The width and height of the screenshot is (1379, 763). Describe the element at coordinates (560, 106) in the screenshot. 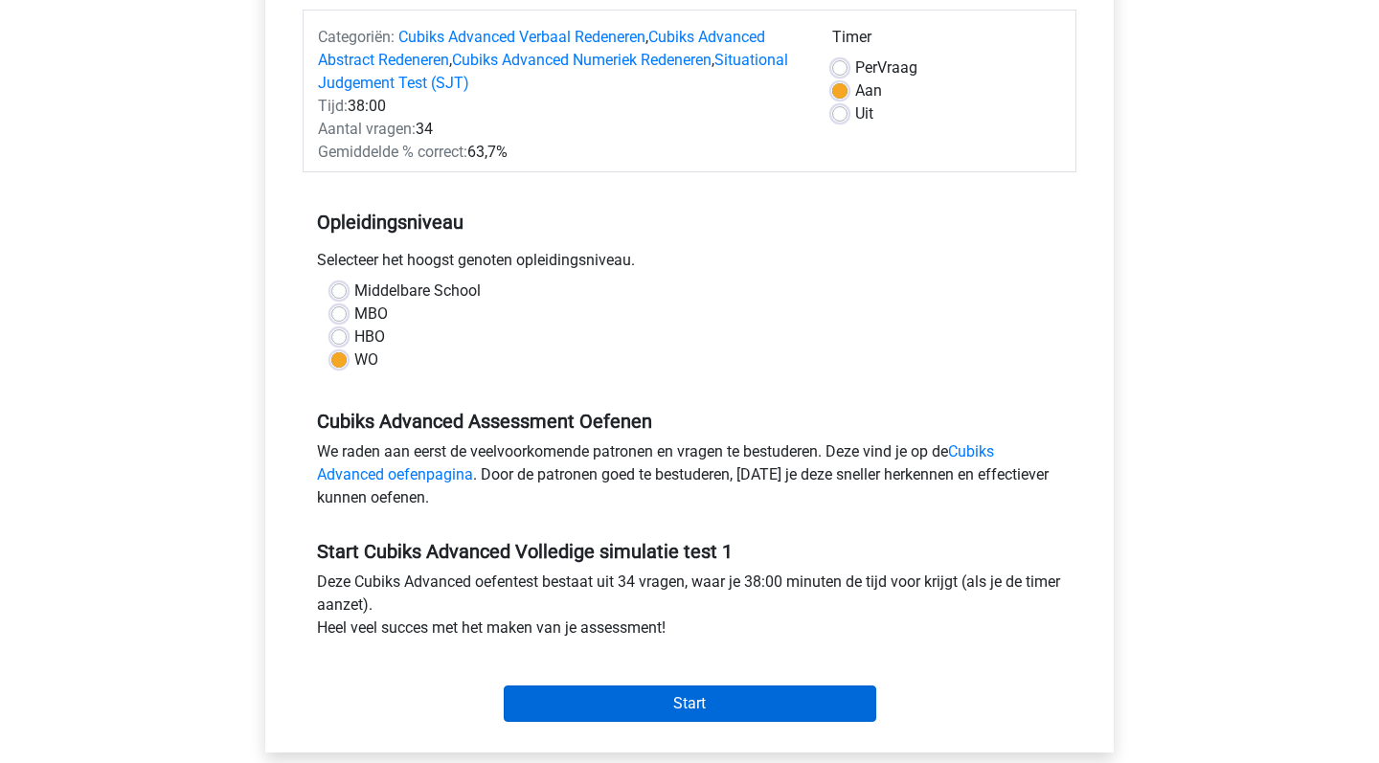

I see `div: 38:00` at that location.